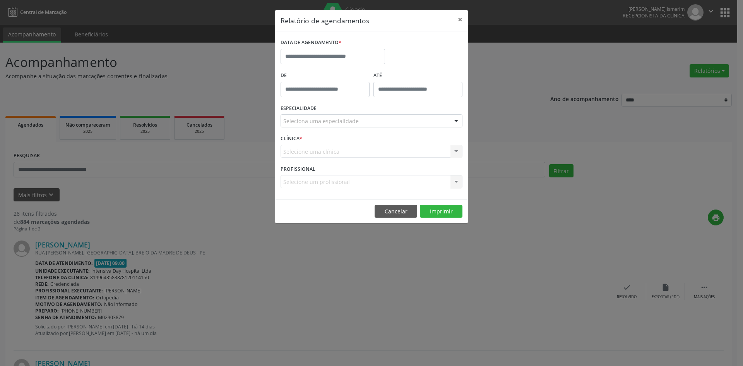  Describe the element at coordinates (418, 76) in the screenshot. I see `label: ATÉ` at that location.